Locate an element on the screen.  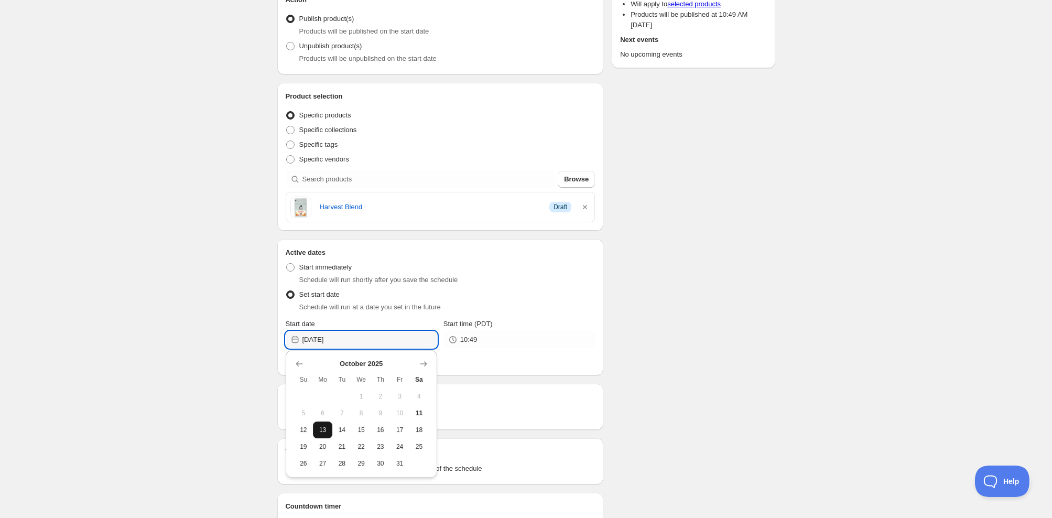
th: Sunday is located at coordinates (303, 379).